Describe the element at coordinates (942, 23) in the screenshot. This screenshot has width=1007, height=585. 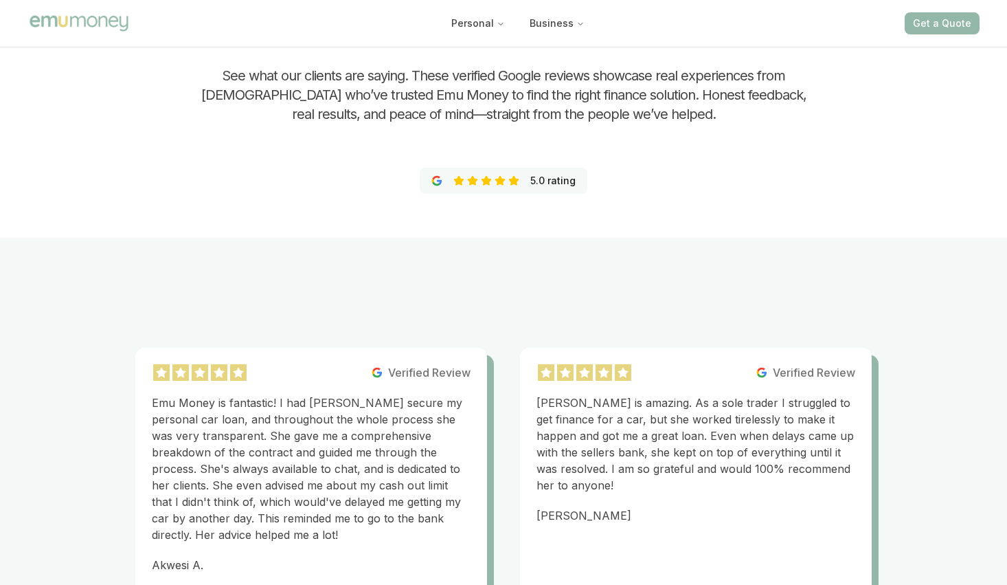
I see `button: Get a Quote` at that location.